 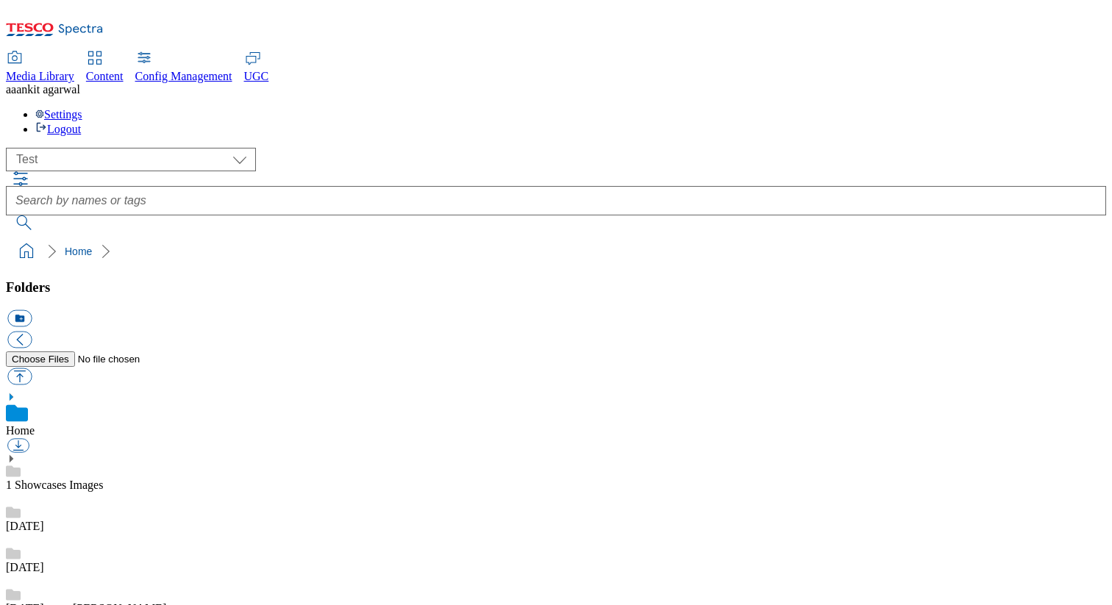 What do you see at coordinates (556, 288) in the screenshot?
I see `h3: Folders` at bounding box center [556, 288].